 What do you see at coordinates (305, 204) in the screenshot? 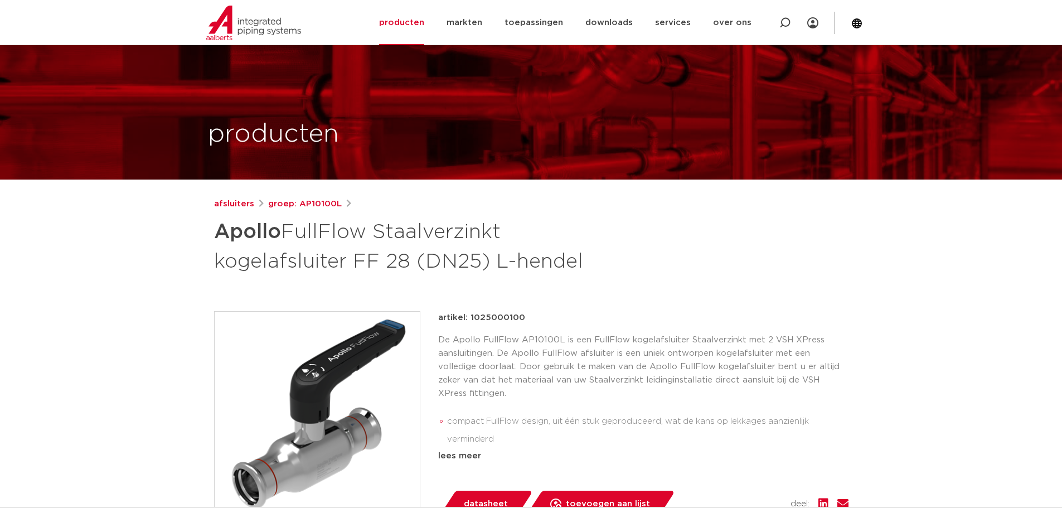
I see `a: groep: AP10100L` at bounding box center [305, 204].